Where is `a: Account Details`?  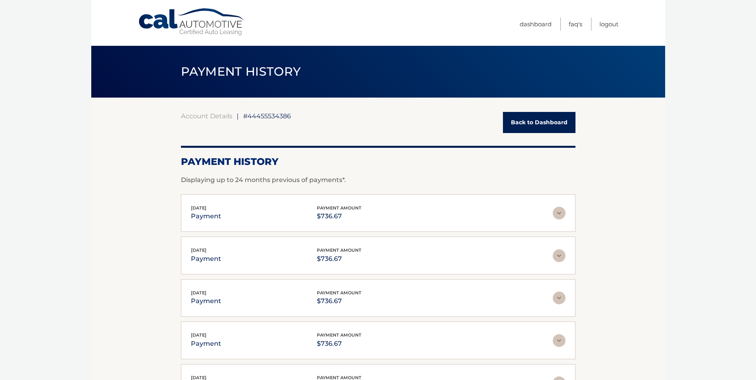 a: Account Details is located at coordinates (206, 116).